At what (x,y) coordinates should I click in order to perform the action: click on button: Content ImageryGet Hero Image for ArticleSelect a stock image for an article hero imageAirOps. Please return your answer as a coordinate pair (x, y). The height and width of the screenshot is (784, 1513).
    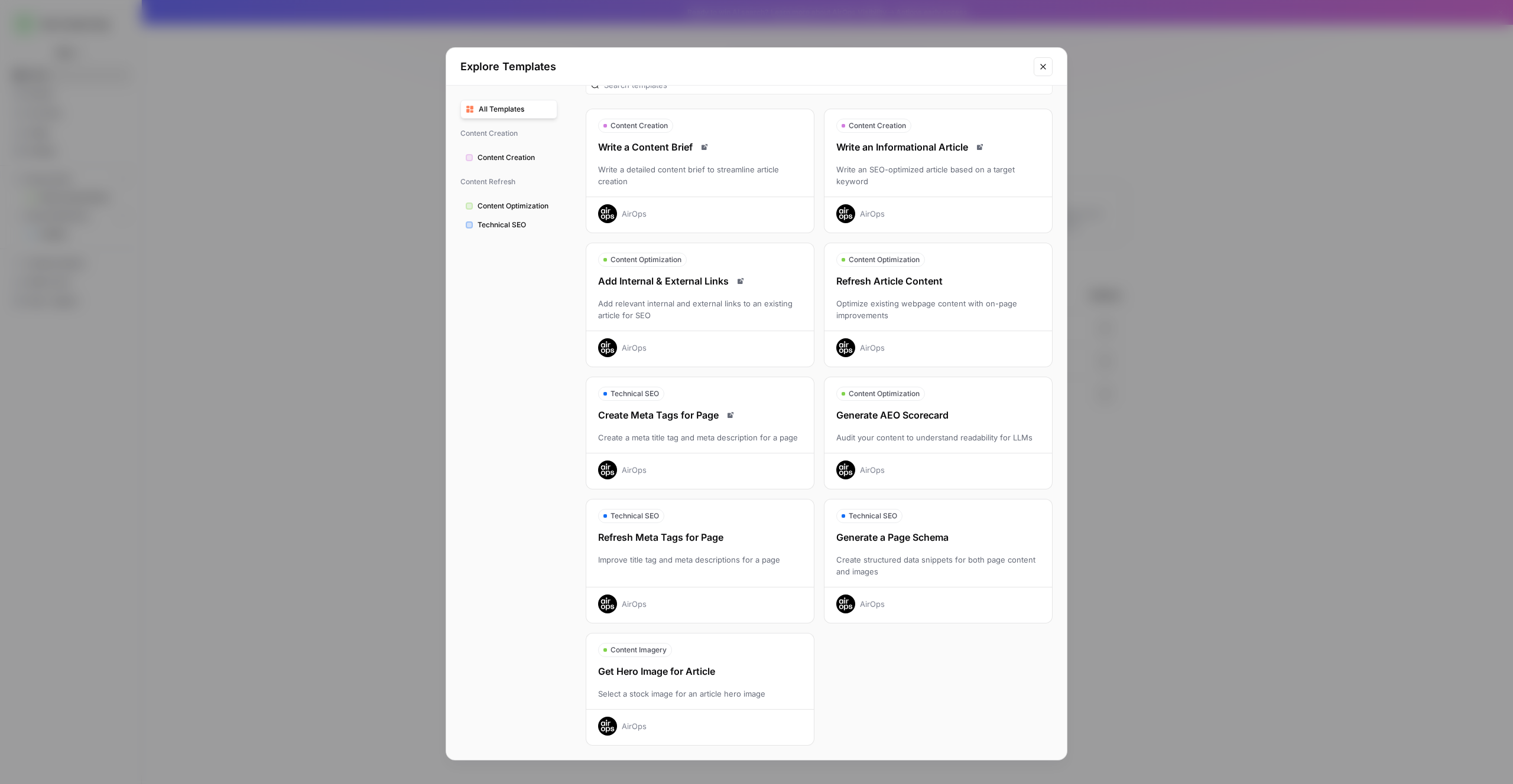
    Looking at the image, I should click on (700, 689).